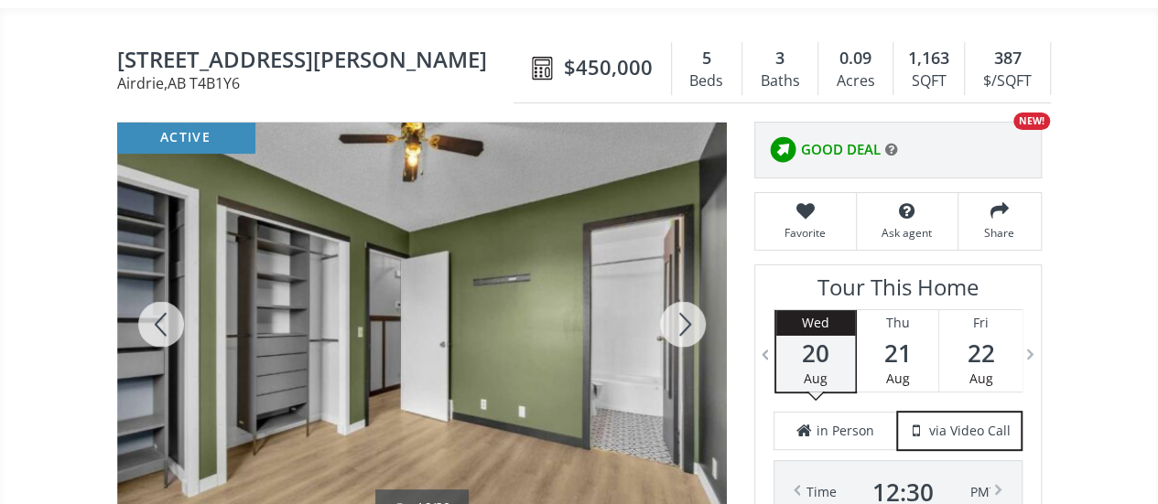  I want to click on div: Beds, so click(707, 81).